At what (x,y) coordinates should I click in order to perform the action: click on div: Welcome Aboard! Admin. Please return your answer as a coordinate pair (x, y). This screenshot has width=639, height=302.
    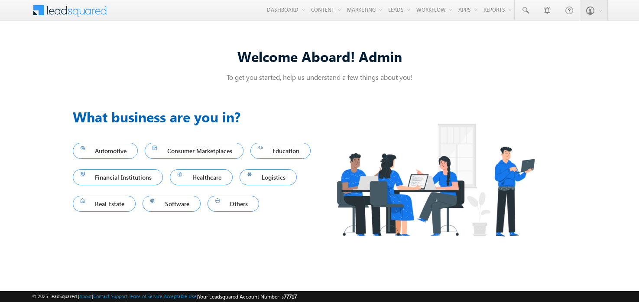
    Looking at the image, I should click on (320, 56).